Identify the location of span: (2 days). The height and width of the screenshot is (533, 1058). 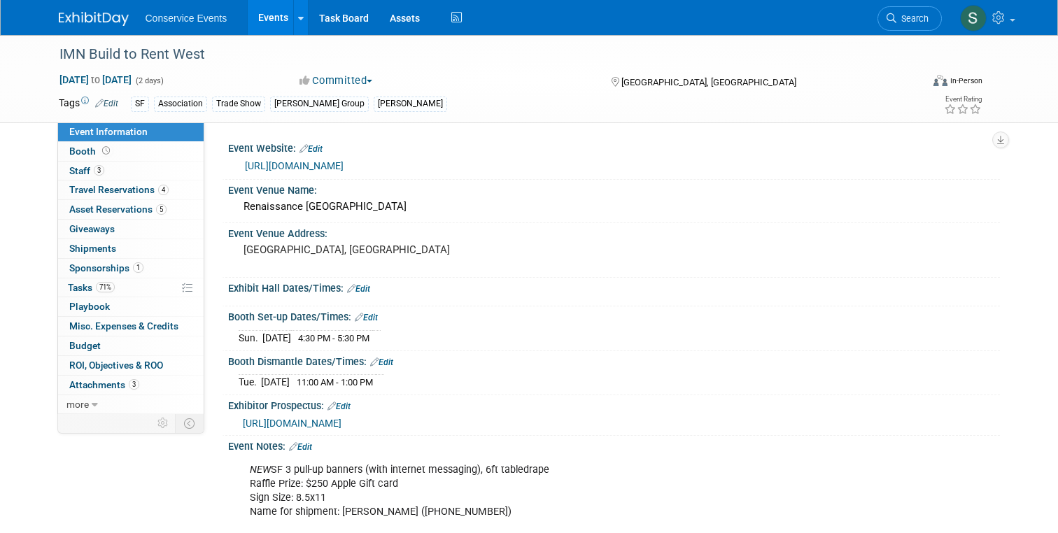
(149, 80).